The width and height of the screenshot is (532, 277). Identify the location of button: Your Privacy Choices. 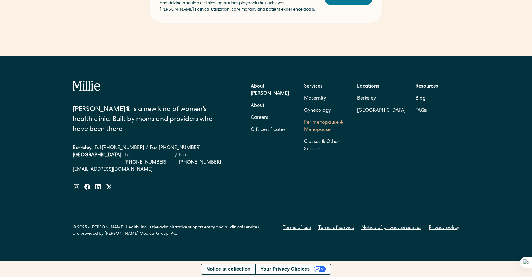
(293, 270).